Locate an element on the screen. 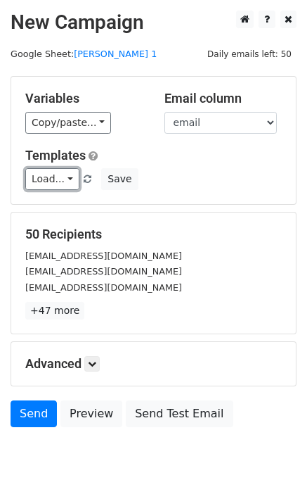 The image size is (307, 480). div: Chat Widget is located at coordinates (272, 446).